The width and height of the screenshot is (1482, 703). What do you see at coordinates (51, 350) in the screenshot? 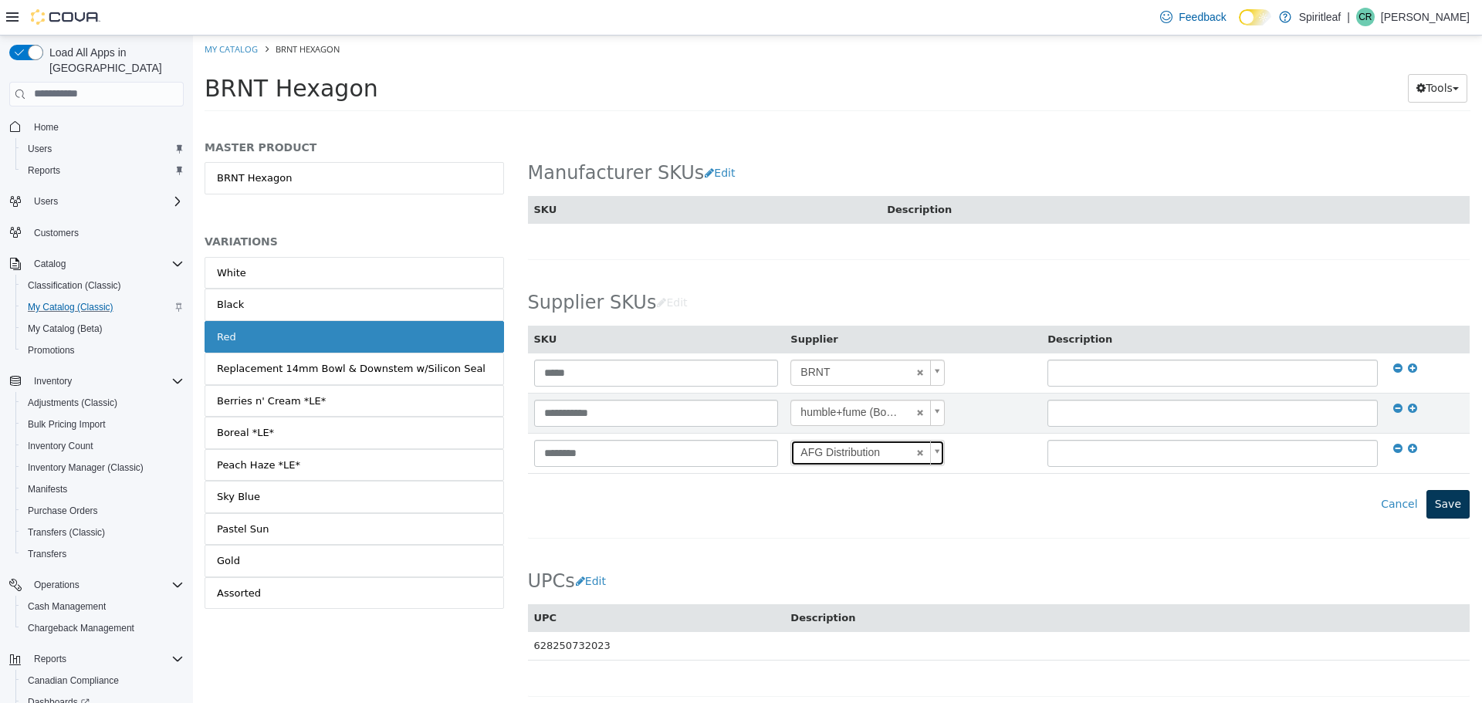
I see `a: Promotions` at bounding box center [51, 350].